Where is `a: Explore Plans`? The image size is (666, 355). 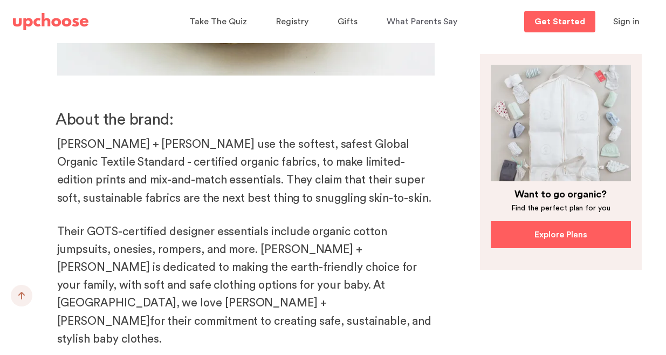 a: Explore Plans is located at coordinates (561, 235).